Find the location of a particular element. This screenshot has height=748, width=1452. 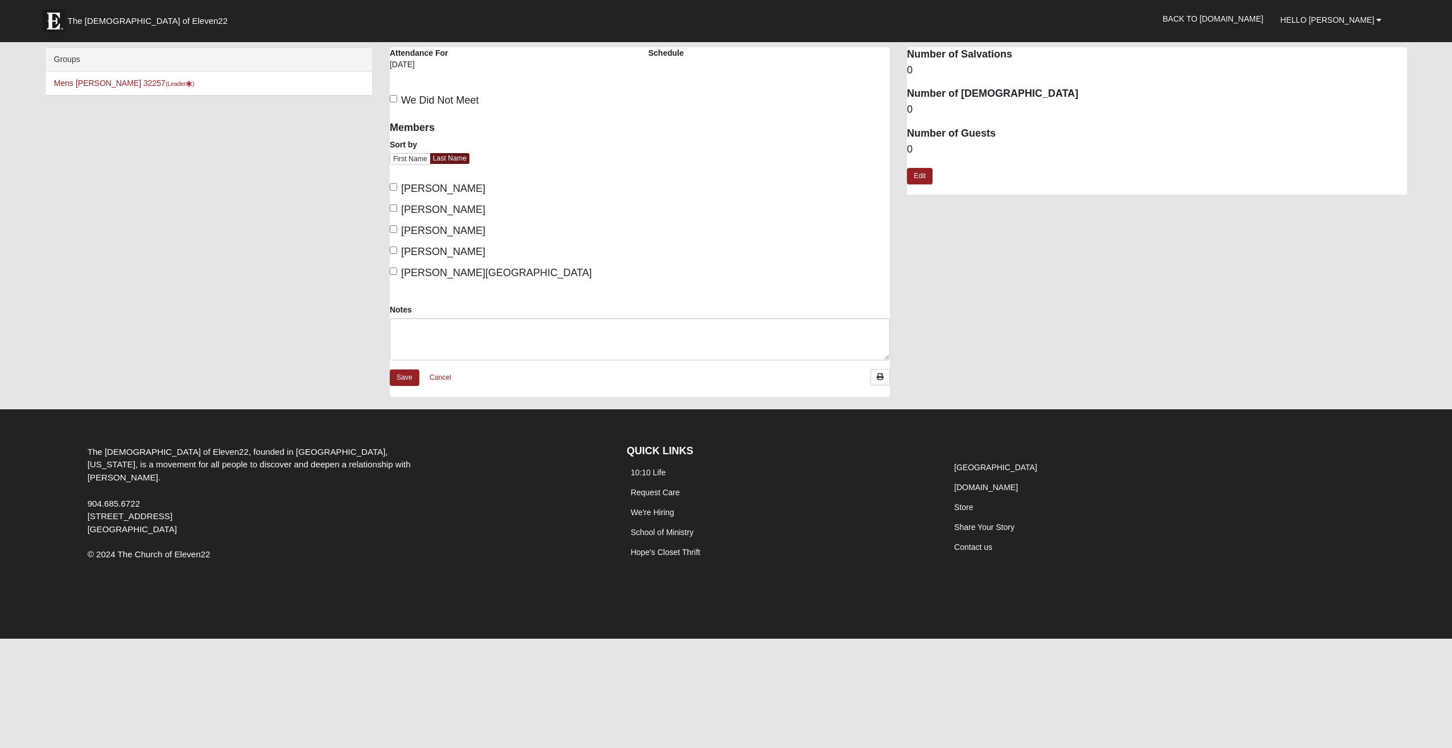

a: First Name is located at coordinates (410, 159).